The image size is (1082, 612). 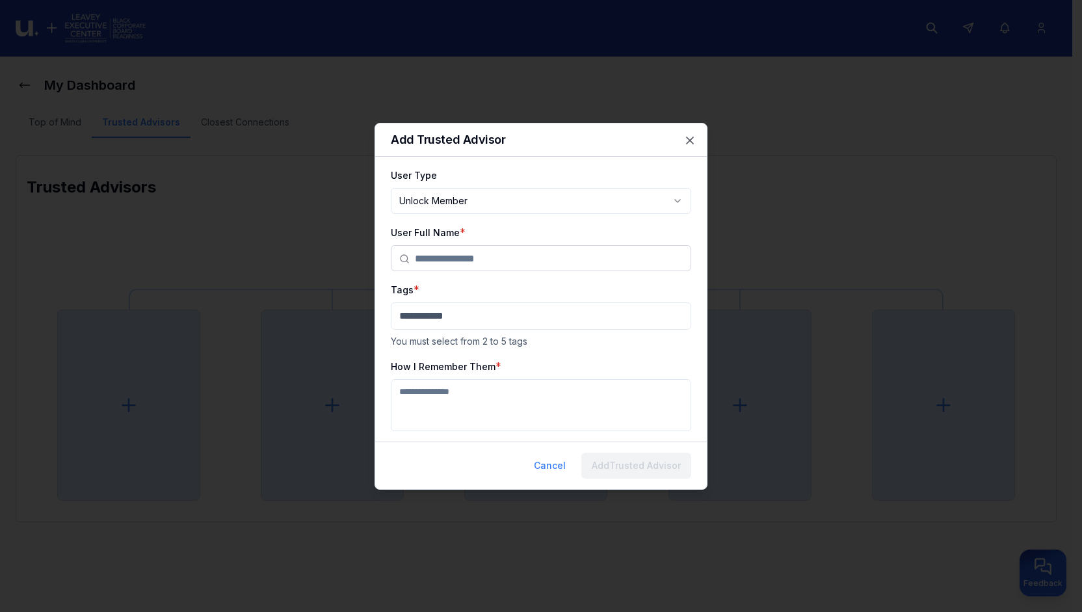 I want to click on button: Cancel, so click(x=549, y=465).